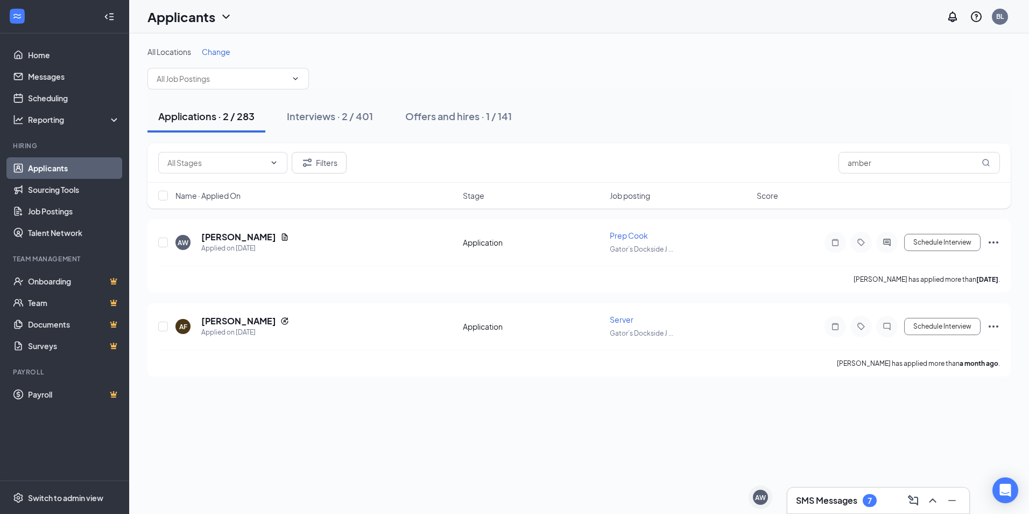 The height and width of the screenshot is (514, 1029). Describe the element at coordinates (474, 195) in the screenshot. I see `span: Stage` at that location.